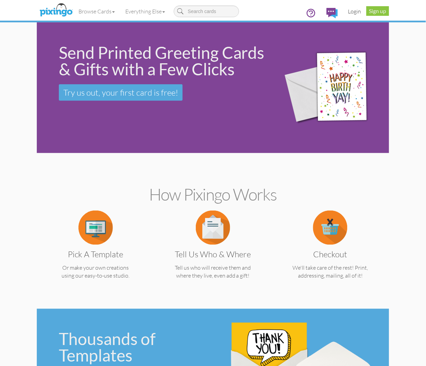  Describe the element at coordinates (96, 252) in the screenshot. I see `a: Pick a Template Or make your own creations using our easy-to-use studio.` at that location.